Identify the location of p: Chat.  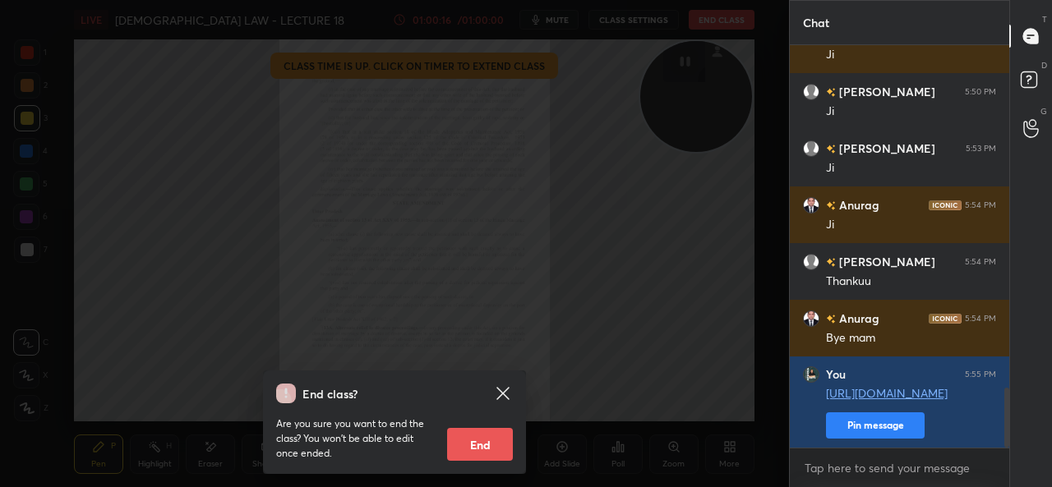
(816, 22).